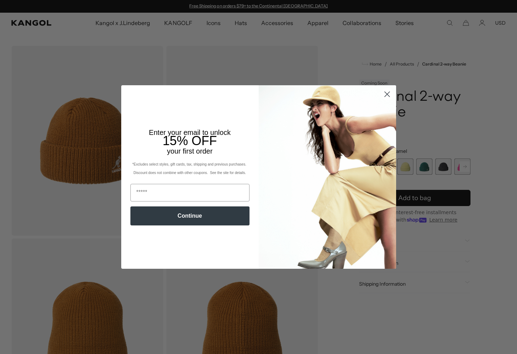 The image size is (517, 354). I want to click on span: 15% OFF, so click(190, 141).